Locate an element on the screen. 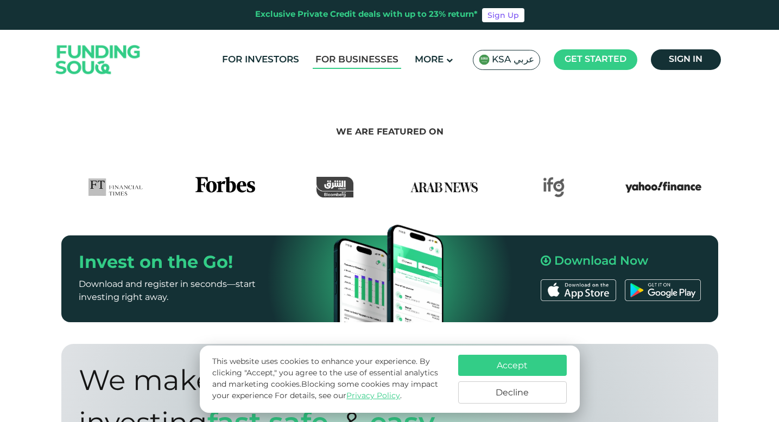  p: This website uses cookies to enhance your experience. By clicking "Accept," you agree to the use ... is located at coordinates (330, 380).